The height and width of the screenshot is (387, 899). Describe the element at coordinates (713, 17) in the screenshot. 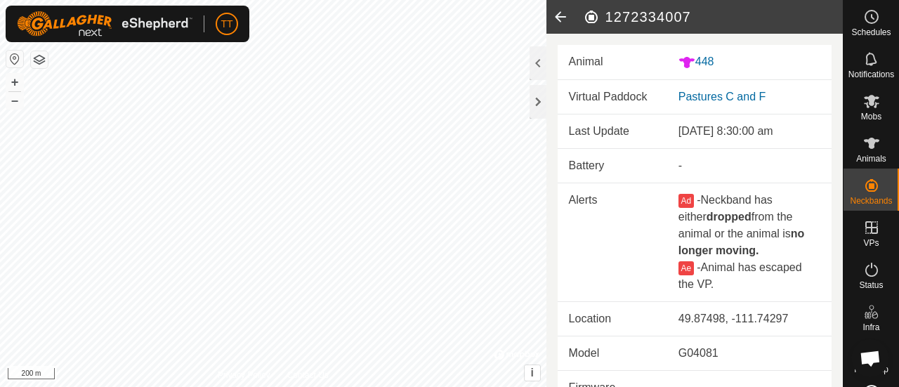

I see `h2: 1272334007` at that location.